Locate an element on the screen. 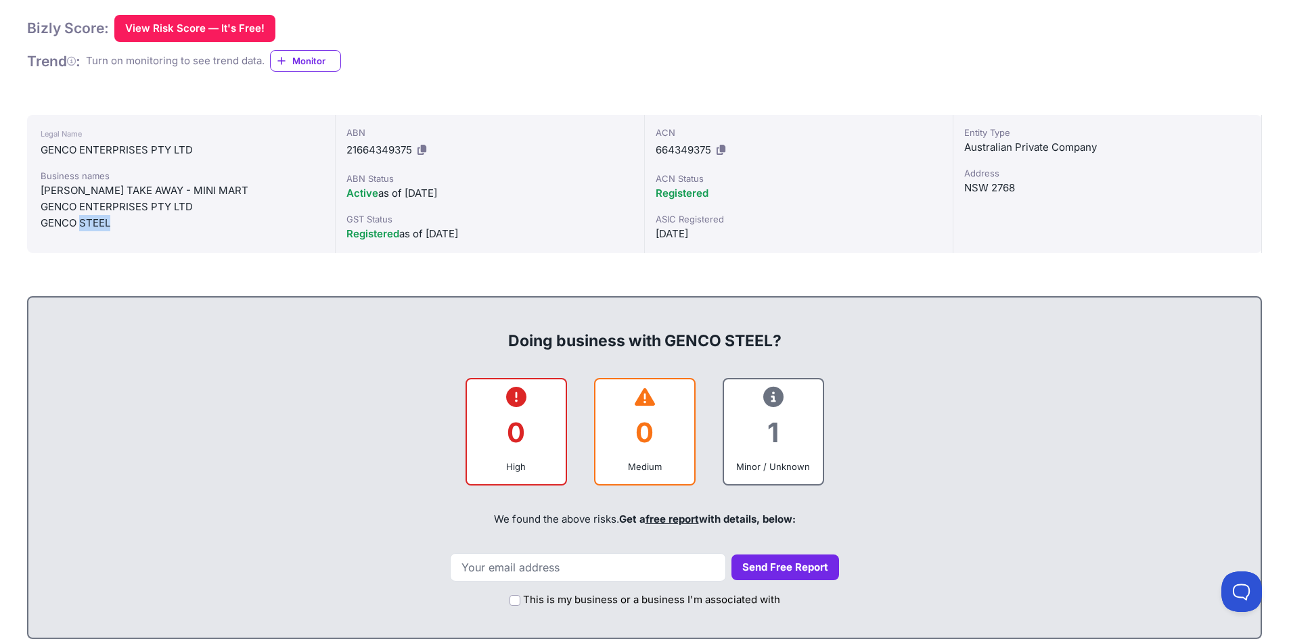 This screenshot has height=639, width=1289. div: NSW 2768 is located at coordinates (1107, 188).